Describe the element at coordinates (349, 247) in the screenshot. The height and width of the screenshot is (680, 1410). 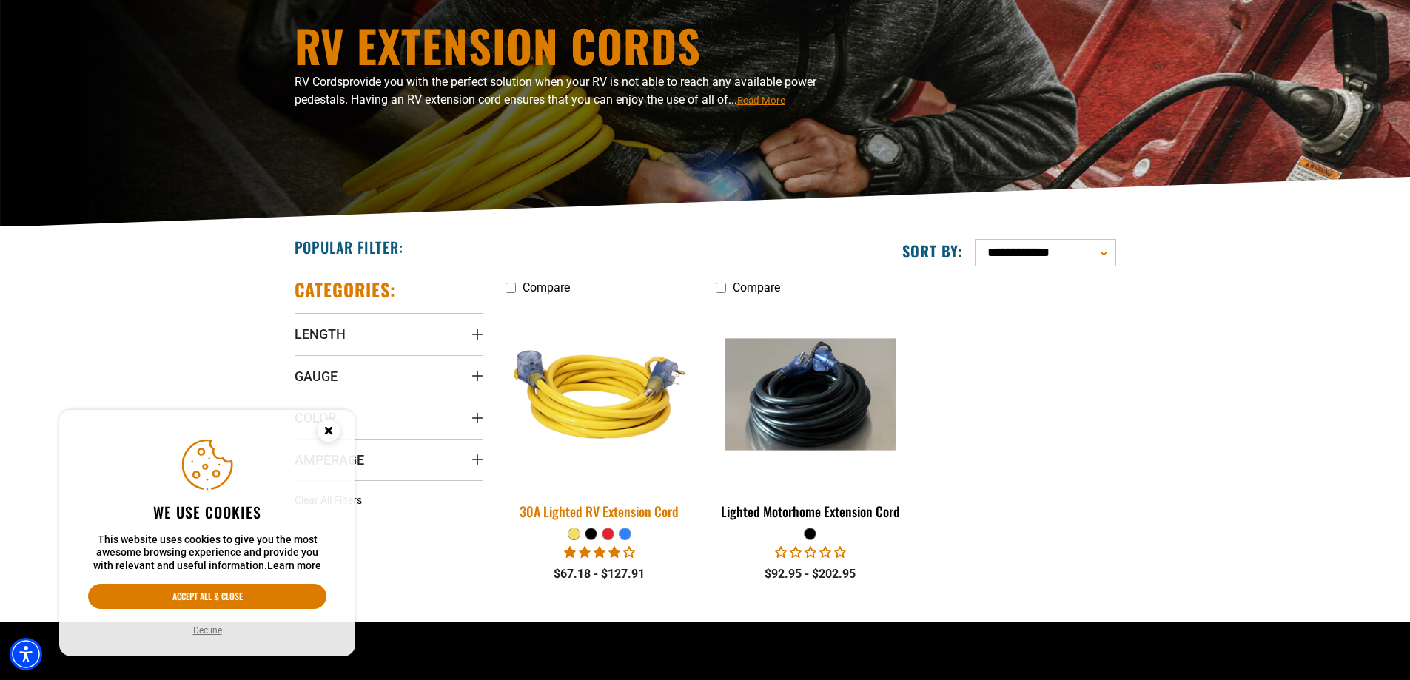
I see `h2: Popular Filter:` at that location.